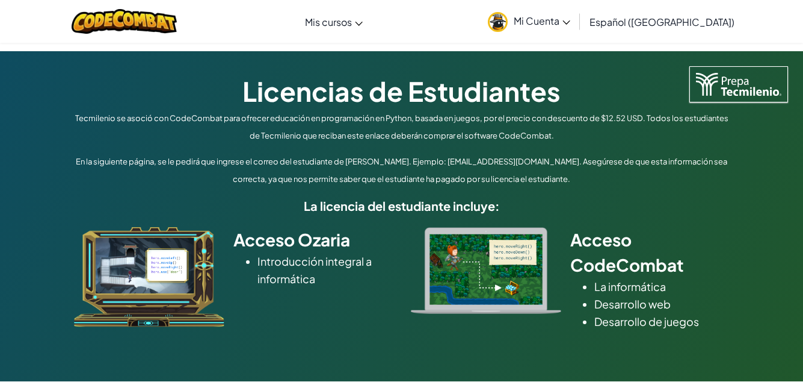 The image size is (803, 382). Describe the element at coordinates (329, 22) in the screenshot. I see `span: Mis cursos` at that location.